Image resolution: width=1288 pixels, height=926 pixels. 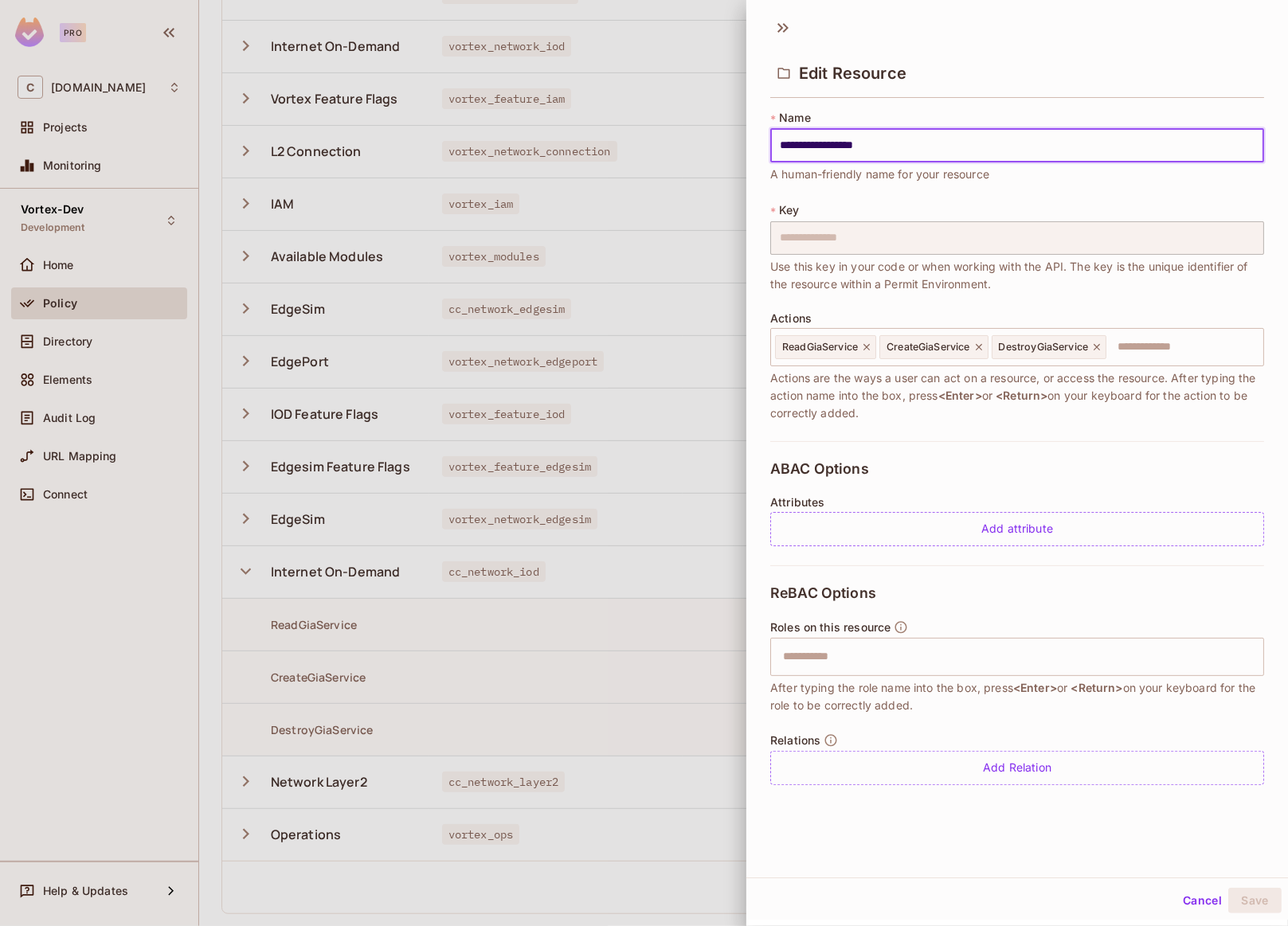 I want to click on span: Relations, so click(x=795, y=741).